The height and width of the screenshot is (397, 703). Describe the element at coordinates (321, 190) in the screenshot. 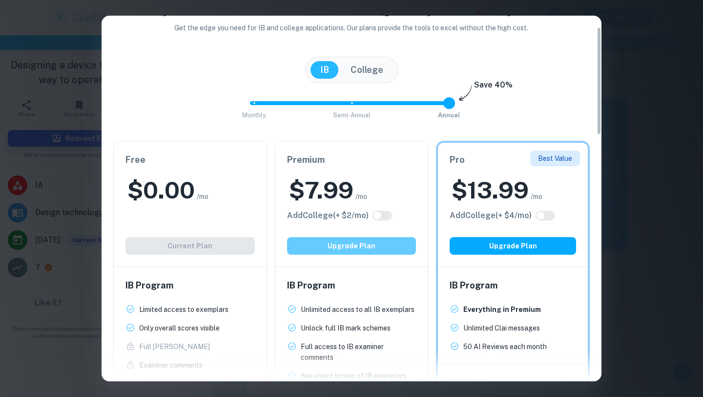

I see `h2: $ 7.99` at that location.